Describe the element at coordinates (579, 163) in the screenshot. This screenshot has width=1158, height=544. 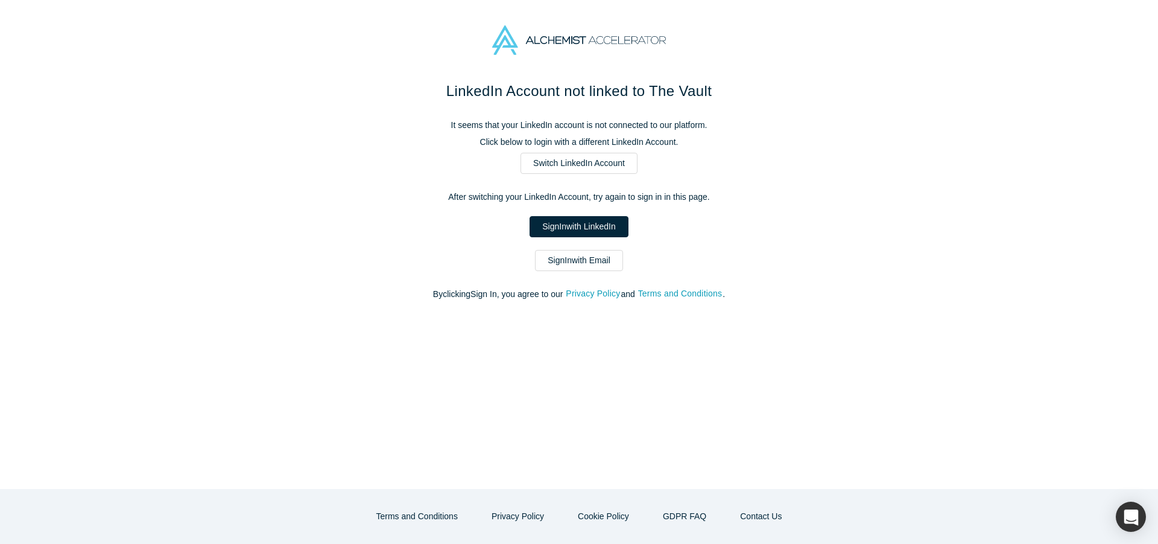
I see `a: Switch LinkedIn Account` at that location.